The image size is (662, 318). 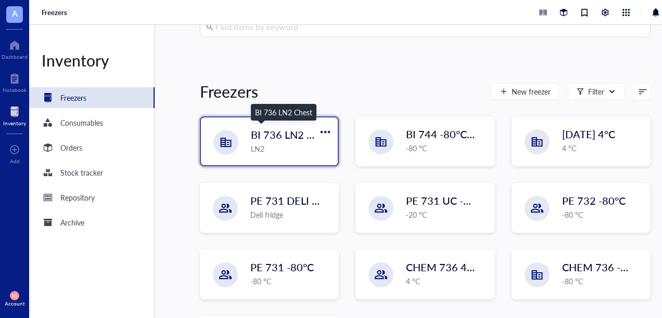 I want to click on div: Orders, so click(x=71, y=148).